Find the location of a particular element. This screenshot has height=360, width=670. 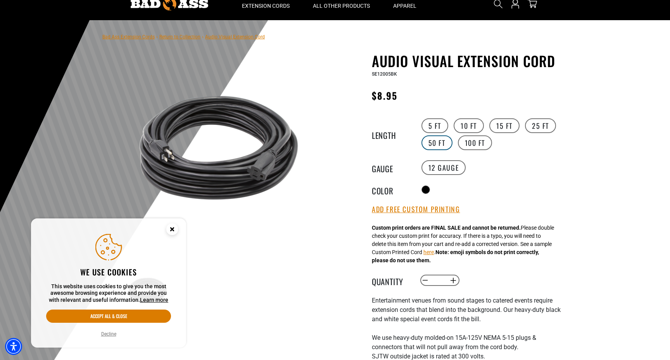

span: SE12005BK is located at coordinates (384, 74).